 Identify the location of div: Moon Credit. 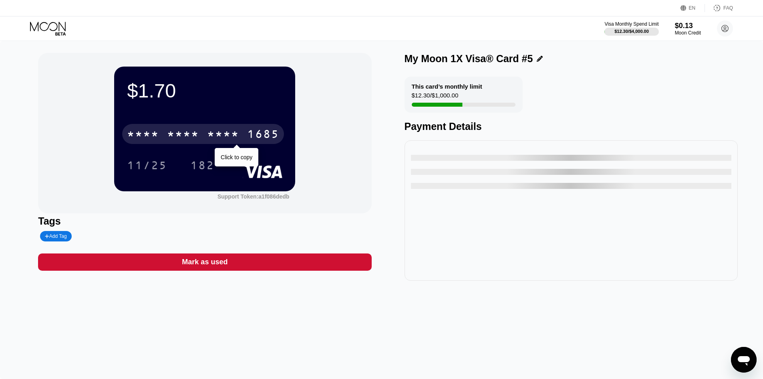
(688, 33).